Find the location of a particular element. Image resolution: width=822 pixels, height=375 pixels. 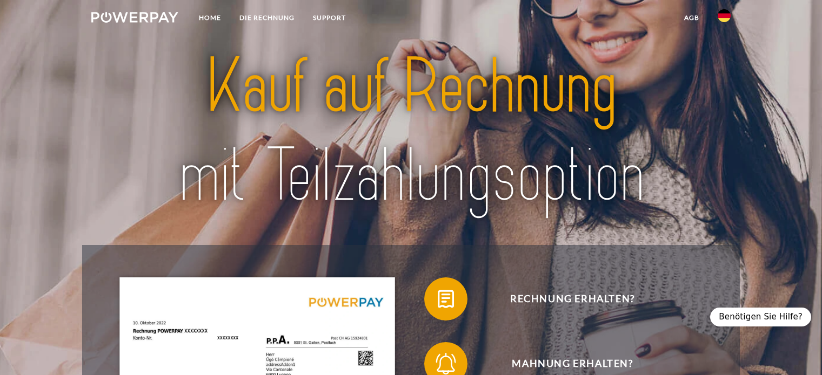

button: Rechnung erhalten? is located at coordinates (565, 299).